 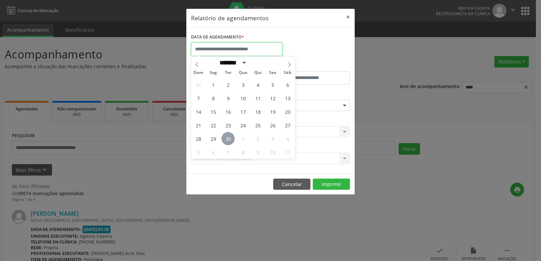 What do you see at coordinates (228, 98) in the screenshot?
I see `span: Setembro 9, 2025` at bounding box center [228, 98].